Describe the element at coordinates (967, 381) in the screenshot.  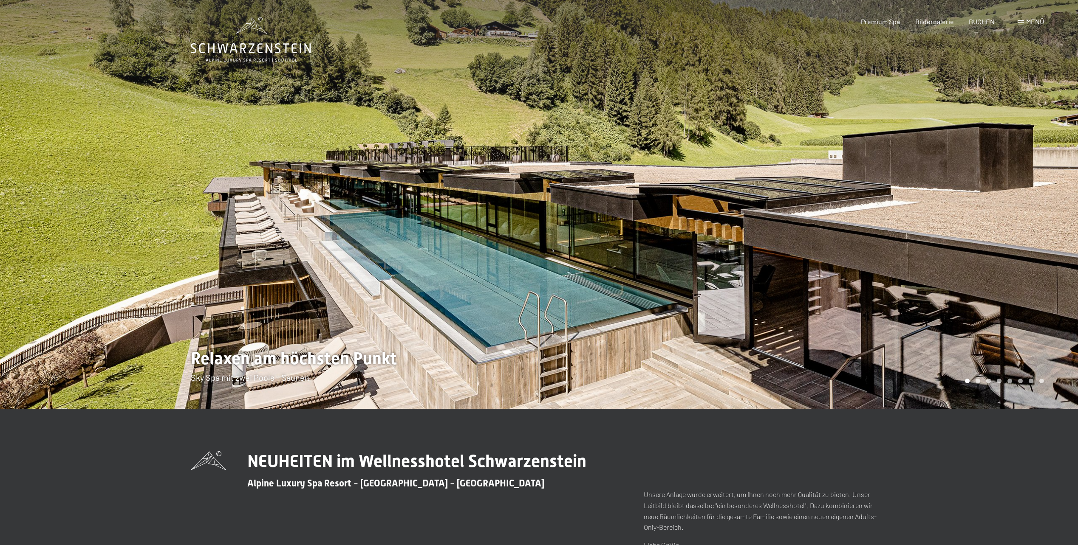
I see `div: Carousel Page 1 (Current Slide)` at that location.